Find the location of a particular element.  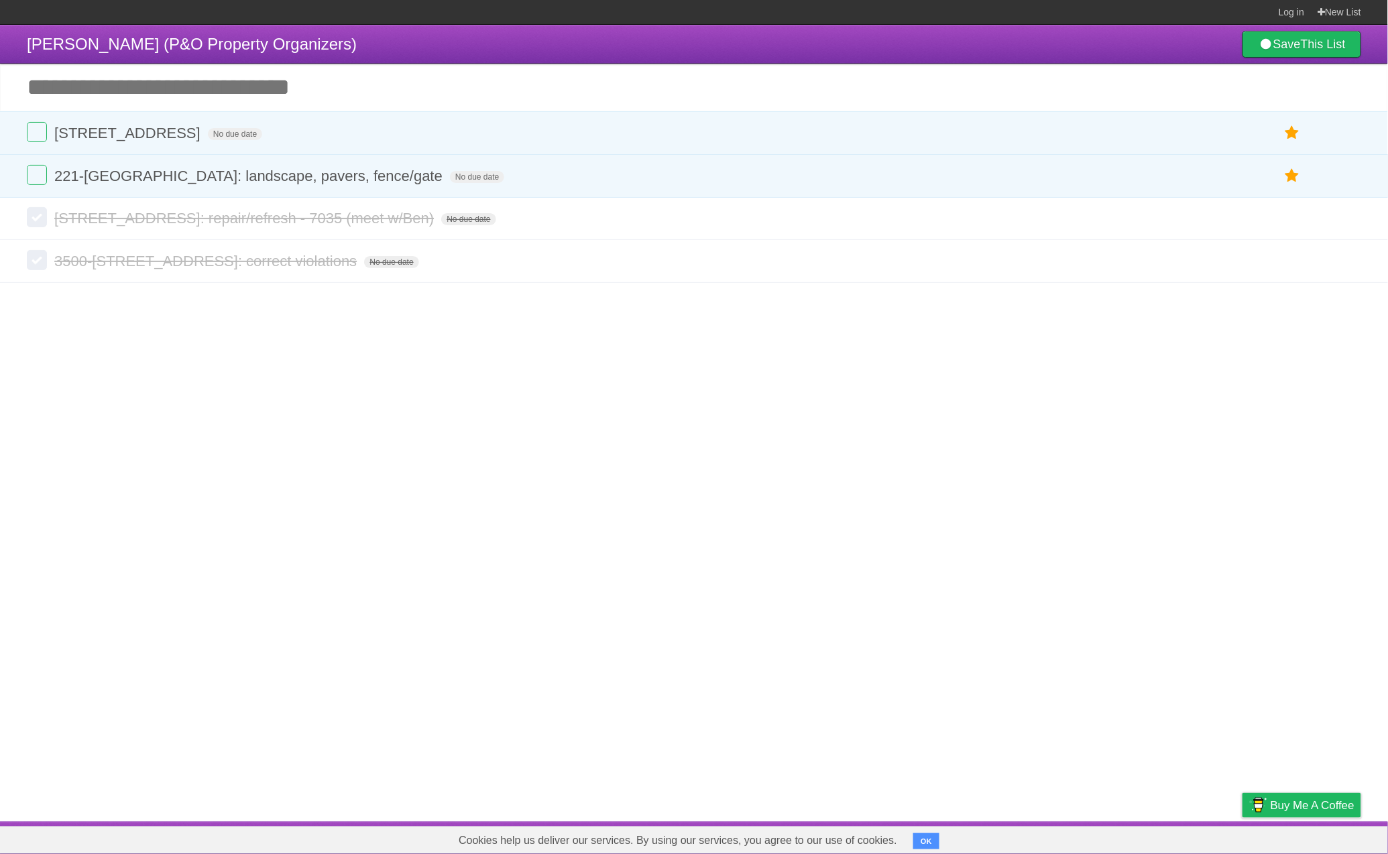

a: Developers is located at coordinates (1135, 838).